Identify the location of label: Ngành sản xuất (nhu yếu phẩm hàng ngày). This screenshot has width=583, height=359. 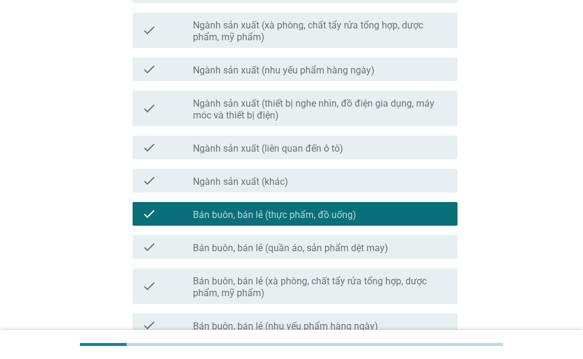
(283, 70).